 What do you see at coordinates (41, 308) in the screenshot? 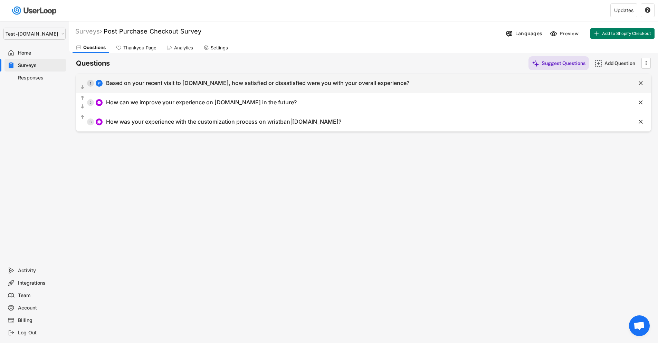
I see `div: Account` at bounding box center [41, 308].